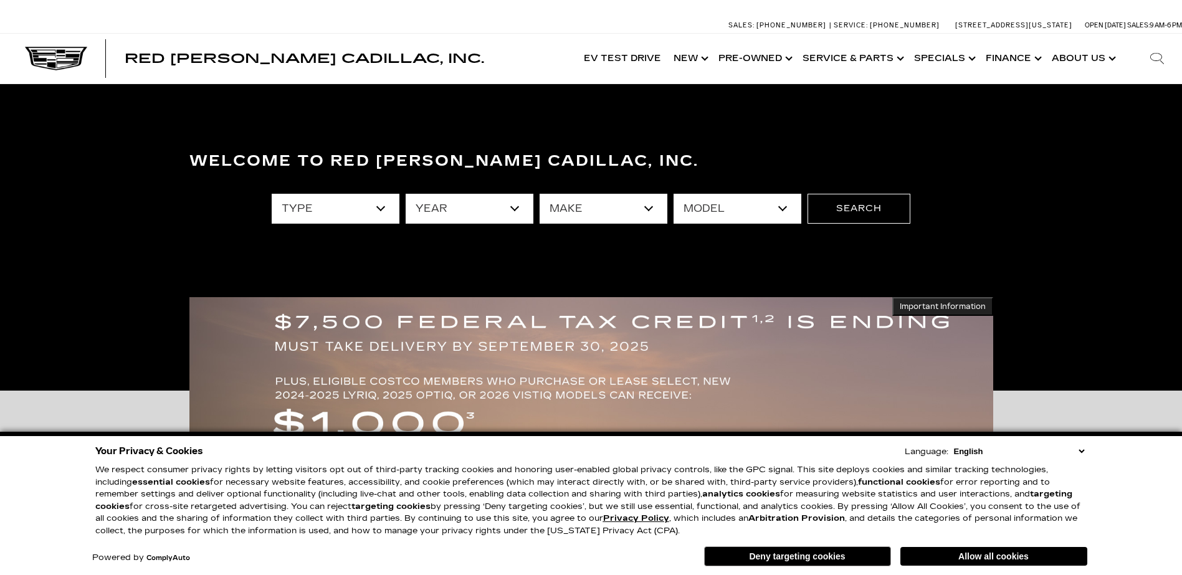  What do you see at coordinates (1082, 59) in the screenshot?
I see `a: About Us` at bounding box center [1082, 59].